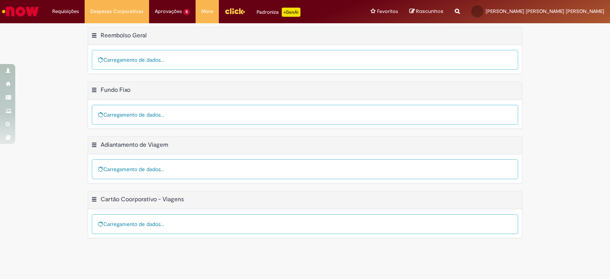 This screenshot has height=279, width=610. Describe the element at coordinates (235, 11) in the screenshot. I see `img: click_logo_yellow_360x200.png` at that location.